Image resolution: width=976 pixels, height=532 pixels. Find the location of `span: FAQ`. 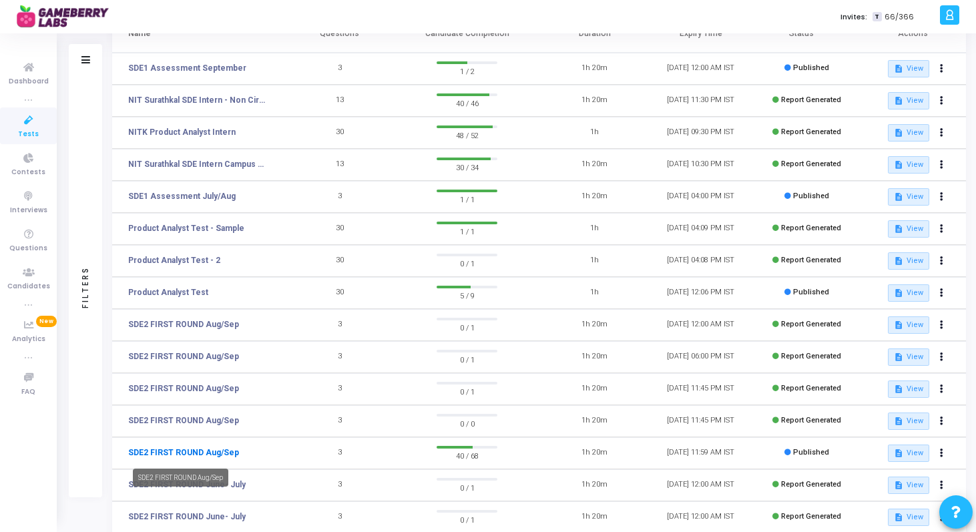

span: FAQ is located at coordinates (28, 392).